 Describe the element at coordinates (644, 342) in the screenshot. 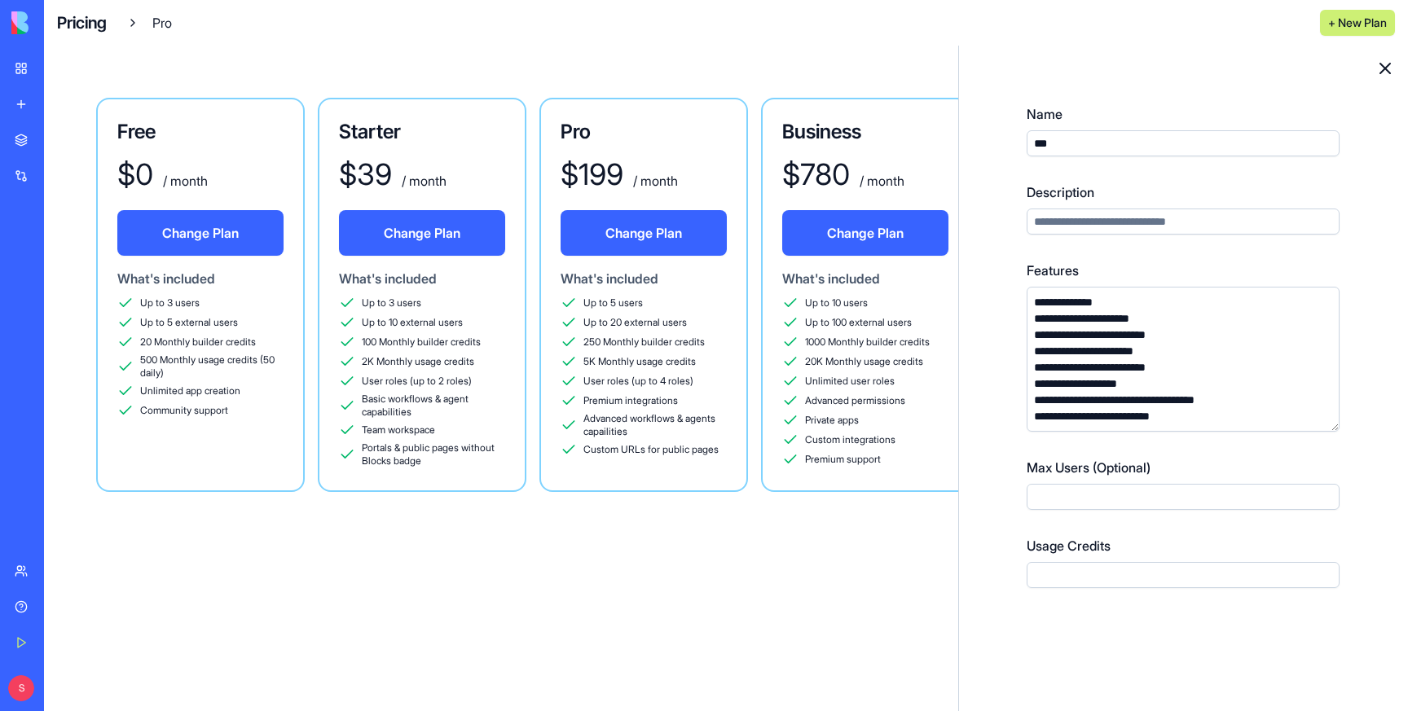

I see `span: 250 Monthly builder credits` at that location.